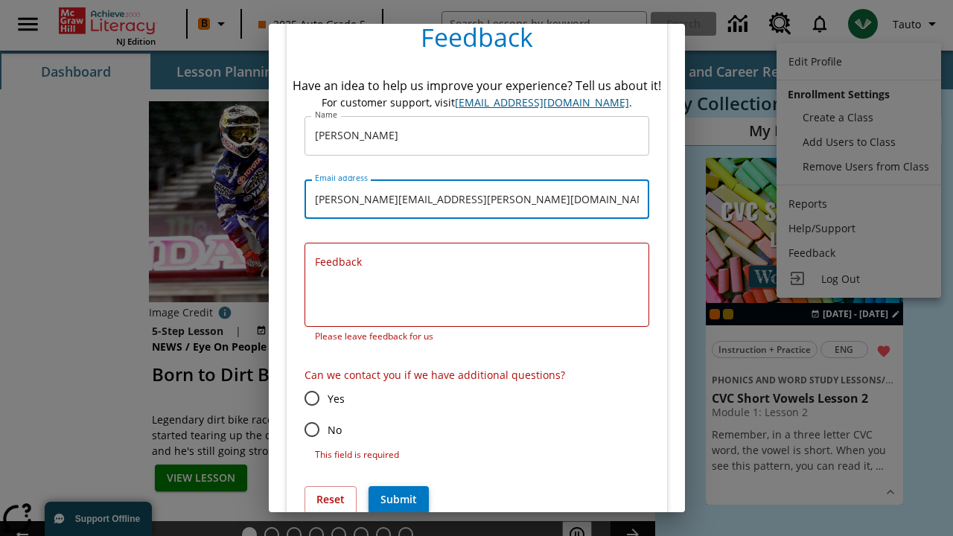 Image resolution: width=953 pixels, height=536 pixels. I want to click on h4: Feedback, so click(476, 40).